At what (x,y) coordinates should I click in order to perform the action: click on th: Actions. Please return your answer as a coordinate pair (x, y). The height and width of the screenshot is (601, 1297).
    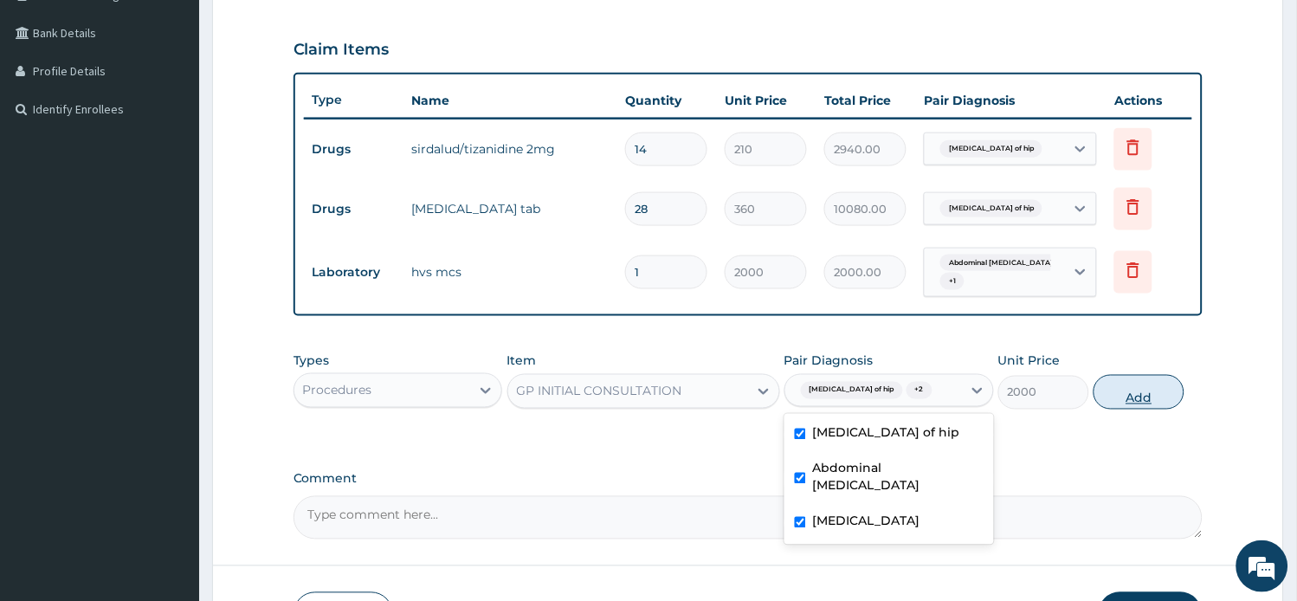
    Looking at the image, I should click on (1149, 100).